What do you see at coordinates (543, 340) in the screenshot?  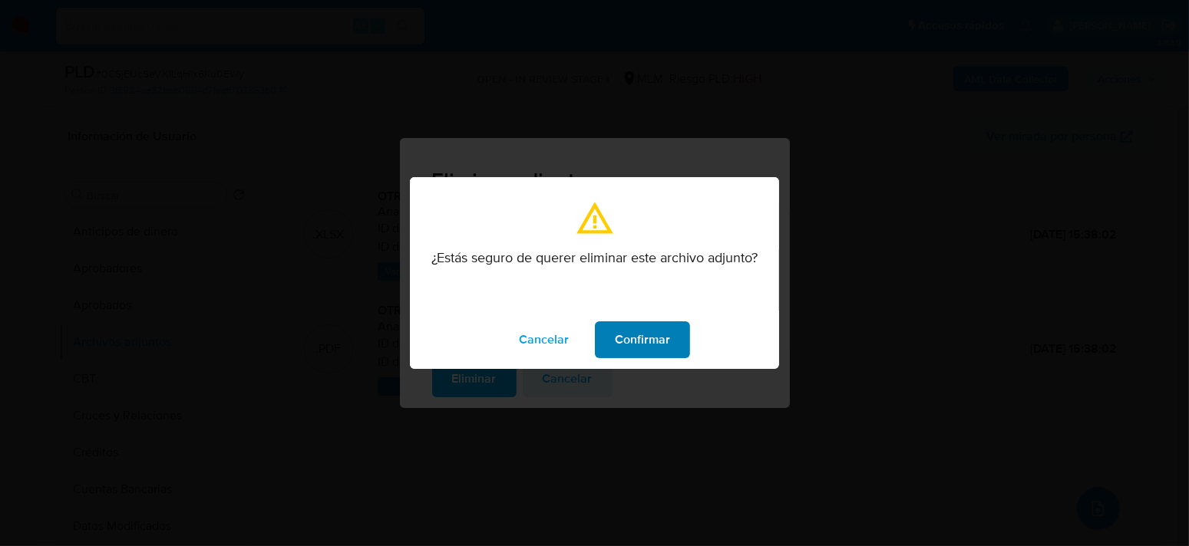 I see `span: Cancelar` at bounding box center [543, 340].